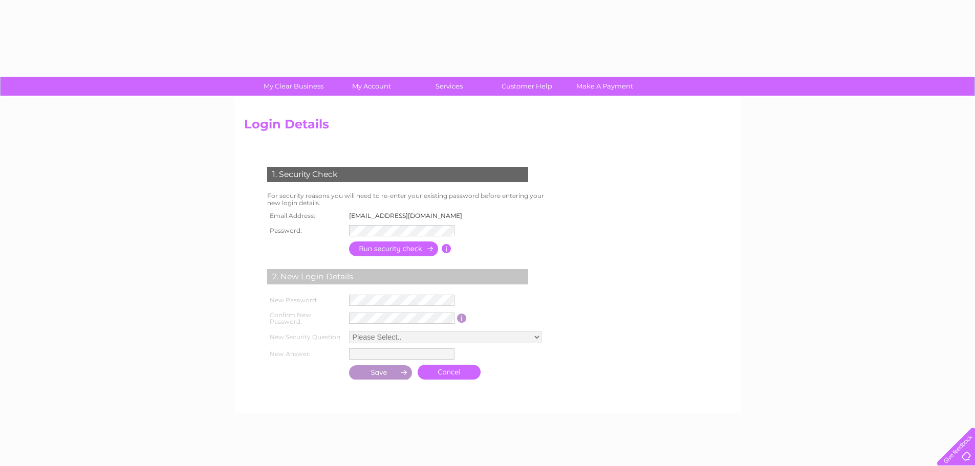  Describe the element at coordinates (305, 354) in the screenshot. I see `th: New Answer:` at that location.